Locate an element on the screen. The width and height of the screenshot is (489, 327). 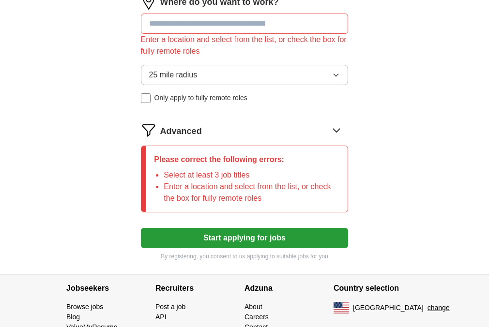
img: filter is located at coordinates (149, 130).